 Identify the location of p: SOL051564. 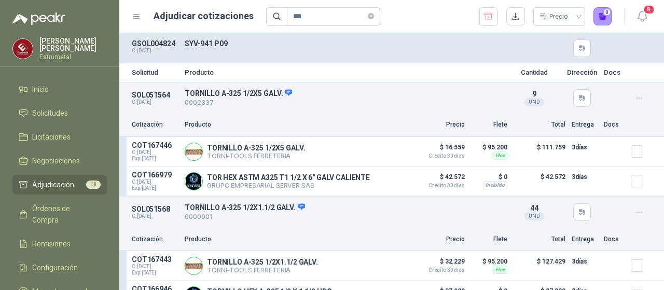
(155, 95).